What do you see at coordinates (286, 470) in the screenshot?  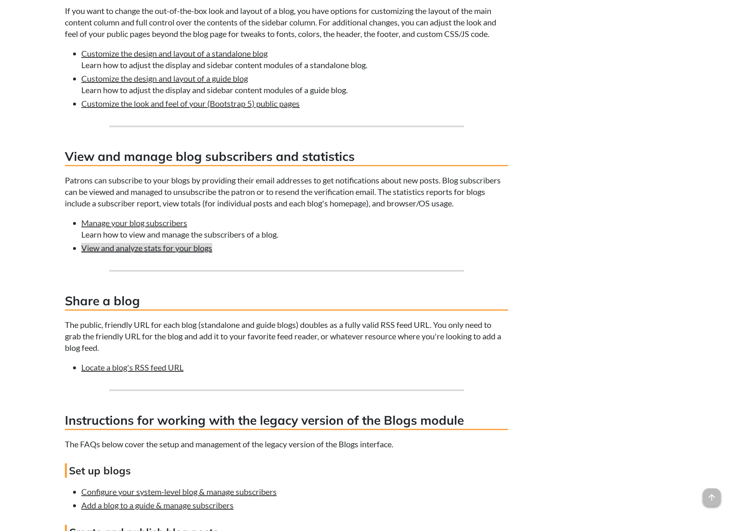 I see `h4: Set up blogs` at bounding box center [286, 470].